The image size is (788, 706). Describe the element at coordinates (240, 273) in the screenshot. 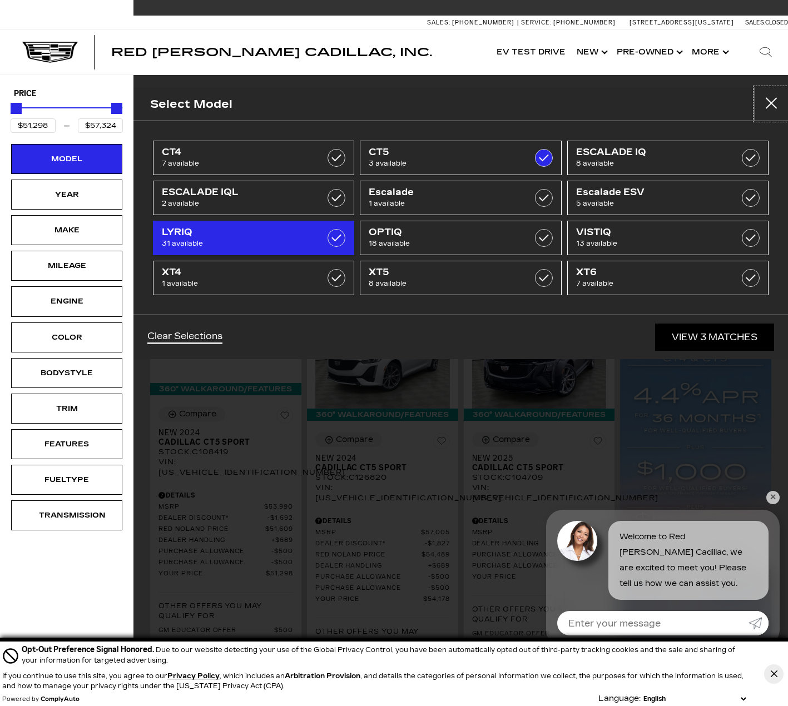

I see `span: XT4` at that location.